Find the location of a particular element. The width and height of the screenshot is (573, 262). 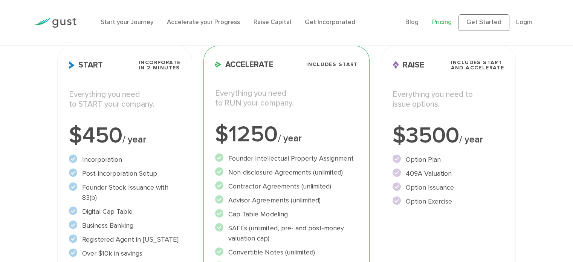

span: Raise is located at coordinates (408, 65).